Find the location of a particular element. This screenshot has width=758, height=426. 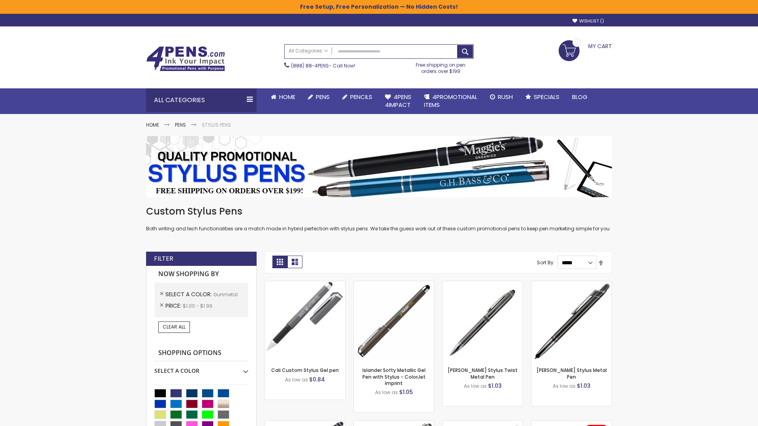

span: $0.84 is located at coordinates (317, 380).